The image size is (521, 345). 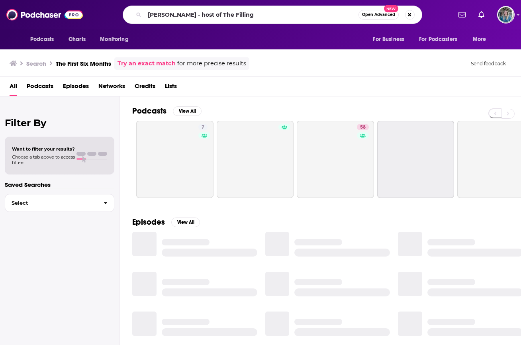 I want to click on h3: The First Six Months, so click(x=83, y=63).